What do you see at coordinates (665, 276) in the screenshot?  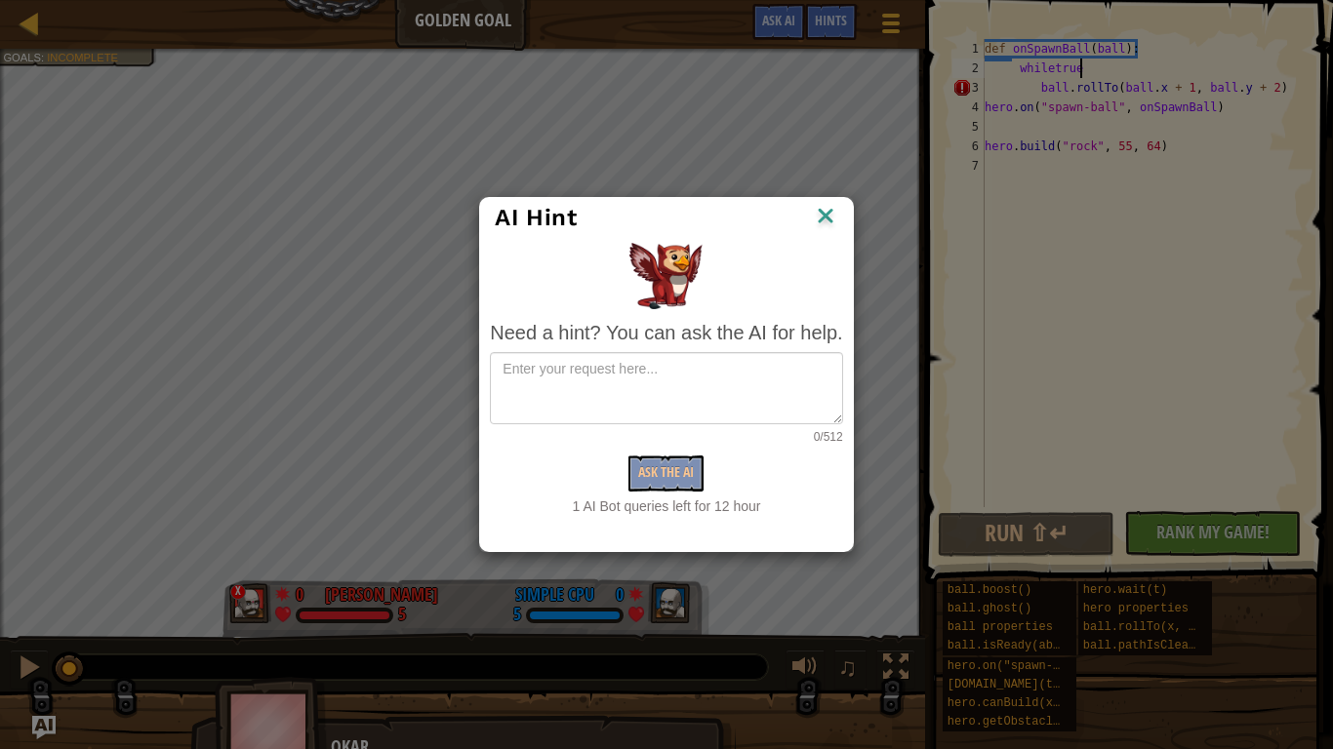 I see `img: AI Hint Animal` at bounding box center [665, 276].